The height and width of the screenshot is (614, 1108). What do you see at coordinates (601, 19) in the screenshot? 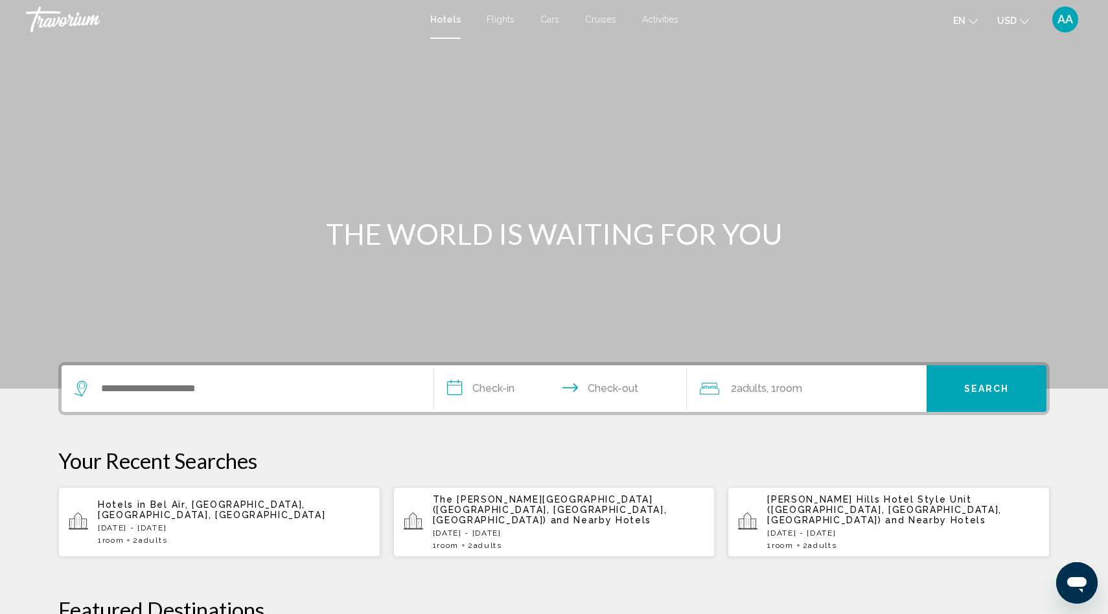
I see `a: Cruises` at bounding box center [601, 19].